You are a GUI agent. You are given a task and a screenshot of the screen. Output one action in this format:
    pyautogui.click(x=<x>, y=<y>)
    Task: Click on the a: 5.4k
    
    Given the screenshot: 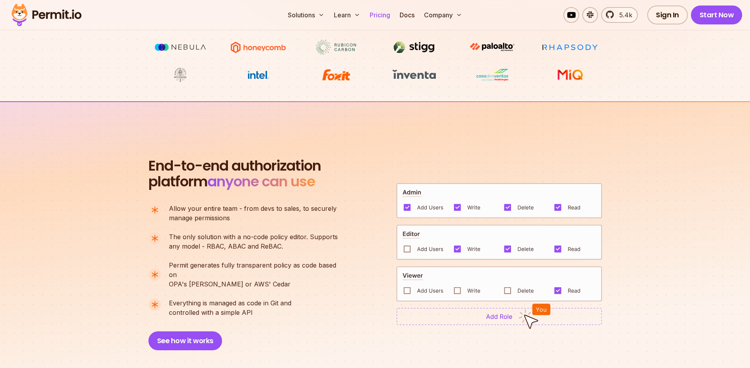 What is the action you would take?
    pyautogui.click(x=619, y=15)
    